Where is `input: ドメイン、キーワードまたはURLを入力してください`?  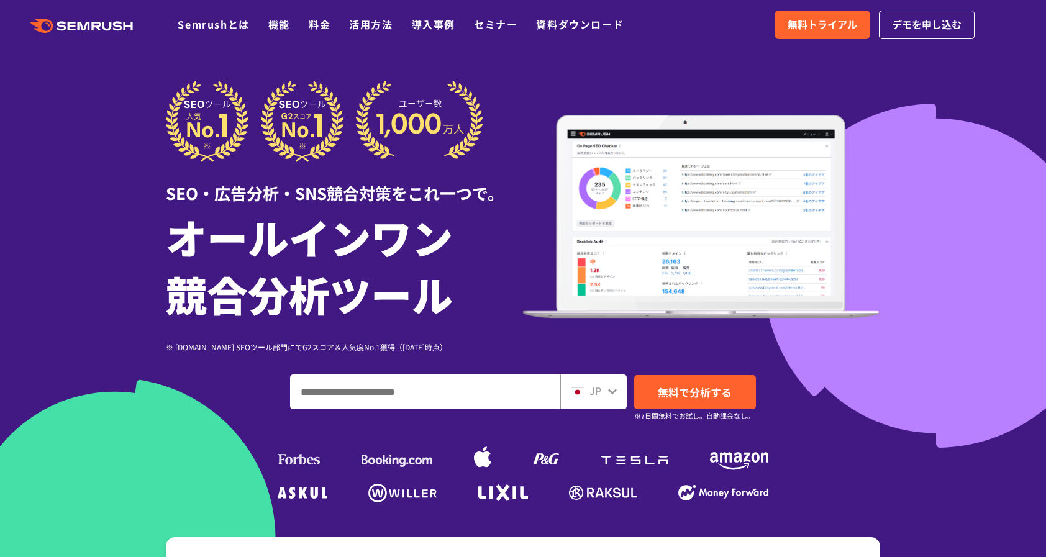
input: ドメイン、キーワードまたはURLを入力してください is located at coordinates (425, 392).